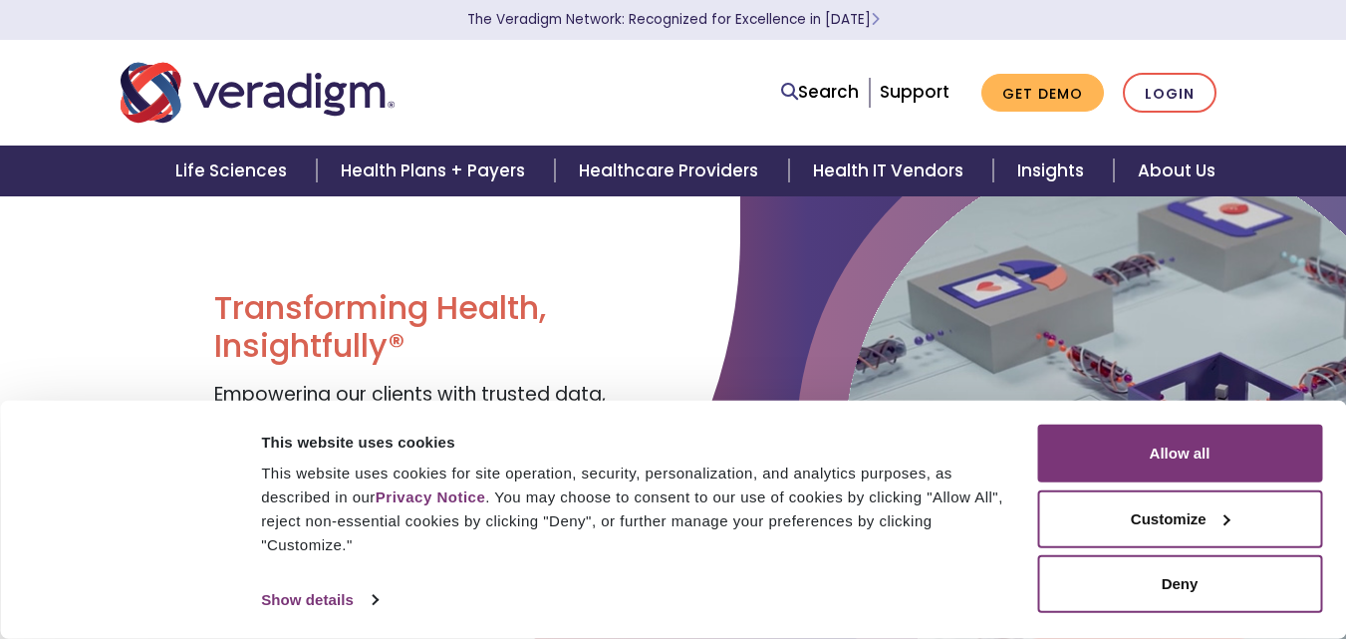 The image size is (1346, 639). I want to click on div: This website uses cookies, so click(638, 441).